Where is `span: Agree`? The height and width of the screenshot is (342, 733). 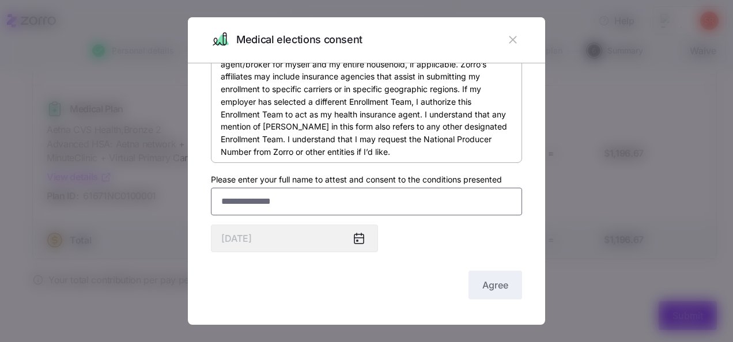
span: Agree is located at coordinates (495, 285).